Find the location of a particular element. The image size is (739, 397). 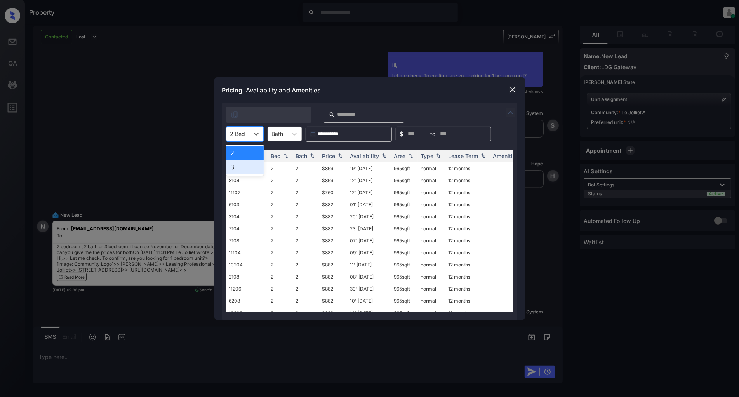

img: close is located at coordinates (512, 90).